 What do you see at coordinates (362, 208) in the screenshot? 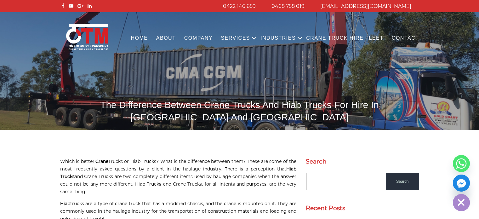
I see `h2: Recent Posts` at bounding box center [362, 208].